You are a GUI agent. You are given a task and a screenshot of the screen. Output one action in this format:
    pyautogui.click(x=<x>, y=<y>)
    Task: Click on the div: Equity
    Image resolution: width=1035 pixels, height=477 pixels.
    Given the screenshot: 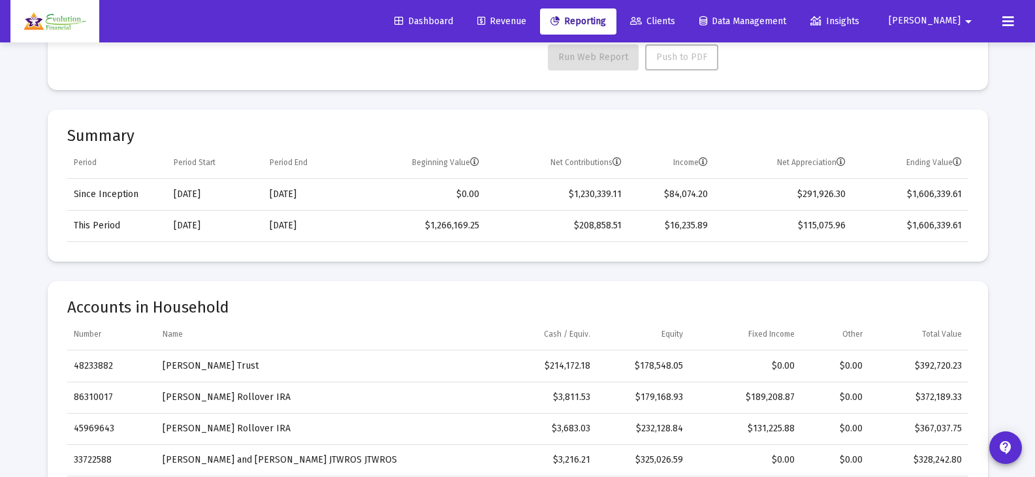 What is the action you would take?
    pyautogui.click(x=672, y=334)
    